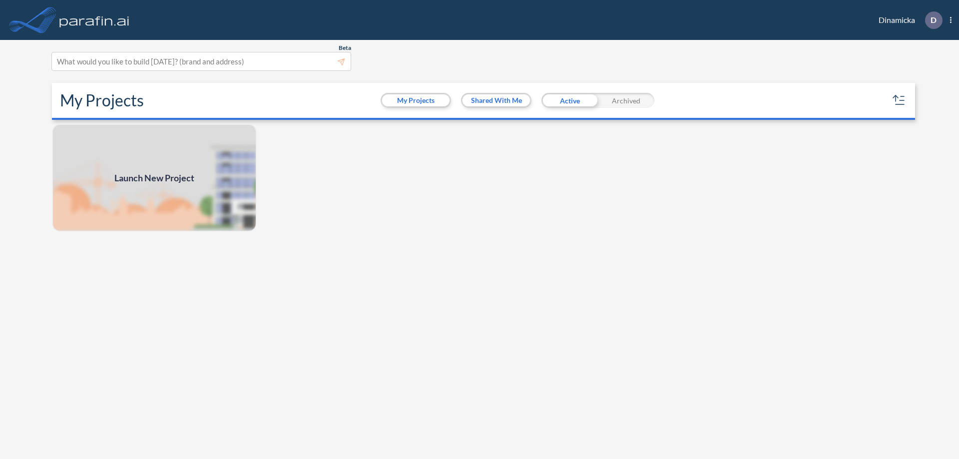 The image size is (959, 459). Describe the element at coordinates (345, 48) in the screenshot. I see `span: Beta` at that location.